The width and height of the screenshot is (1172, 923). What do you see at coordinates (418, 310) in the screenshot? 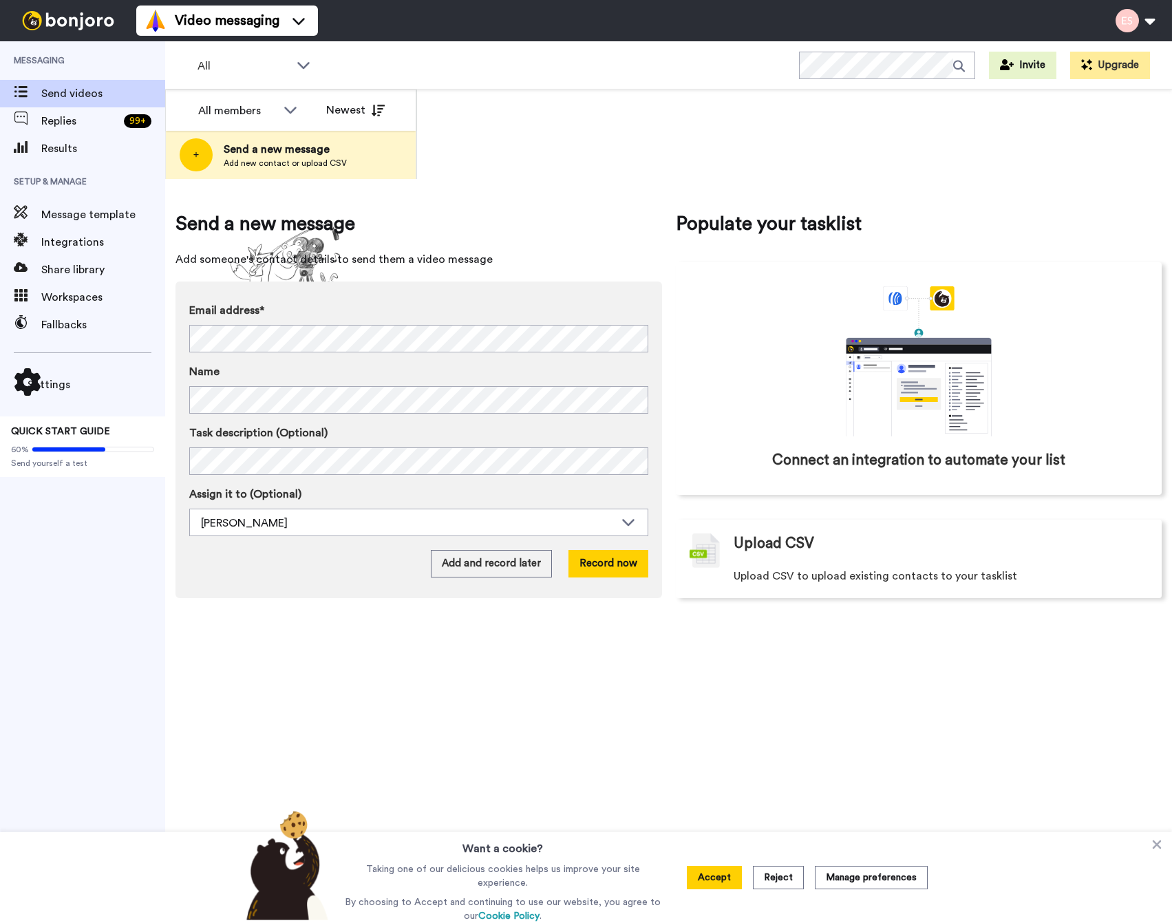
I see `label: Email address*` at bounding box center [418, 310].